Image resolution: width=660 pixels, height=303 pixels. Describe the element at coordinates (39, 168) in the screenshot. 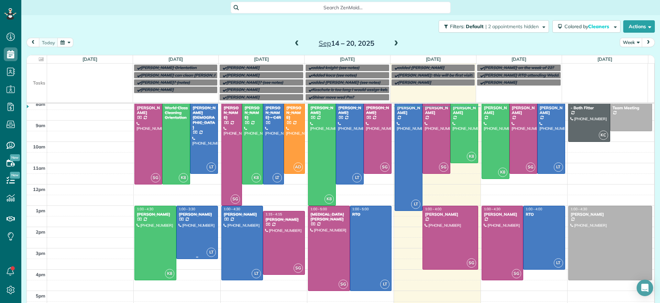

I see `span: 11am` at that location.